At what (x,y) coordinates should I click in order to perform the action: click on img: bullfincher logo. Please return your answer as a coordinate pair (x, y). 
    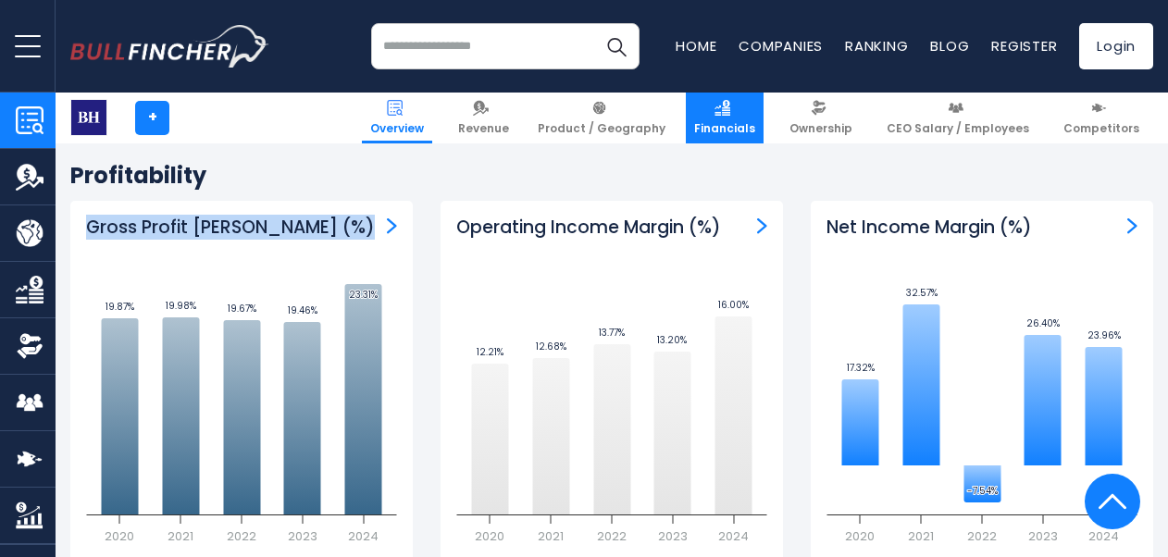
    Looking at the image, I should click on (169, 46).